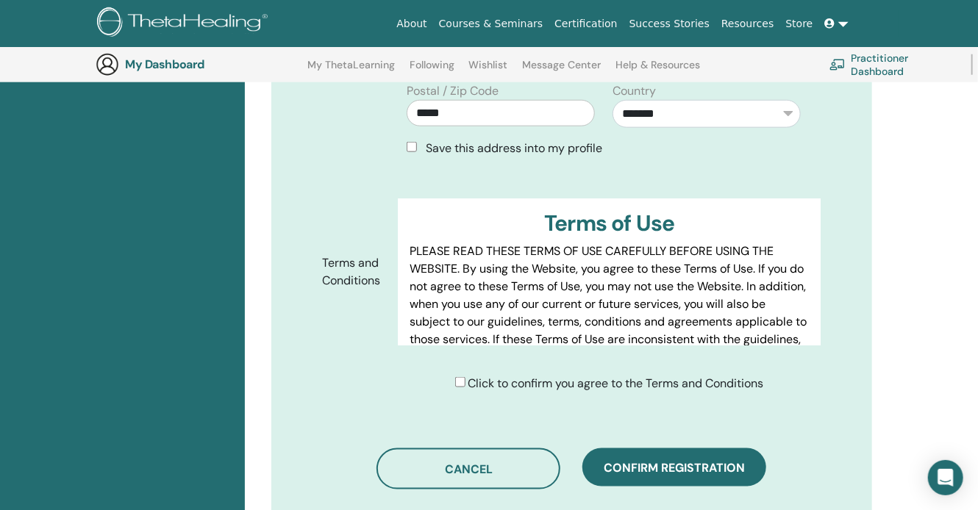 The image size is (978, 510). I want to click on a: Success Stories, so click(669, 24).